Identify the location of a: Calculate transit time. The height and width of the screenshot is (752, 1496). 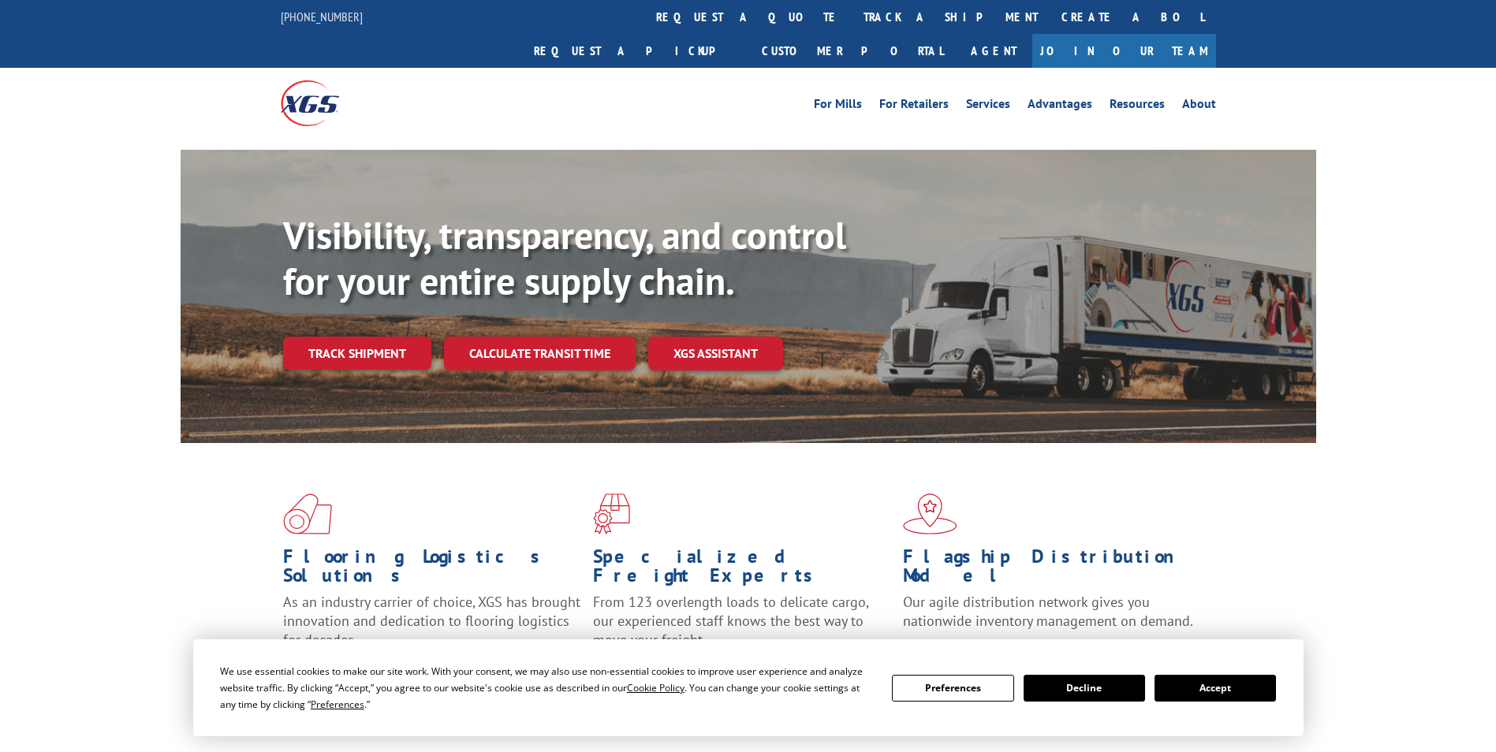
(539, 353).